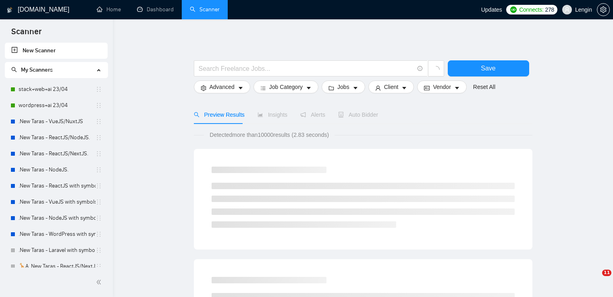 The width and height of the screenshot is (613, 297). Describe the element at coordinates (56, 234) in the screenshot. I see `li: .New Taras - WordPress with symbols` at that location.